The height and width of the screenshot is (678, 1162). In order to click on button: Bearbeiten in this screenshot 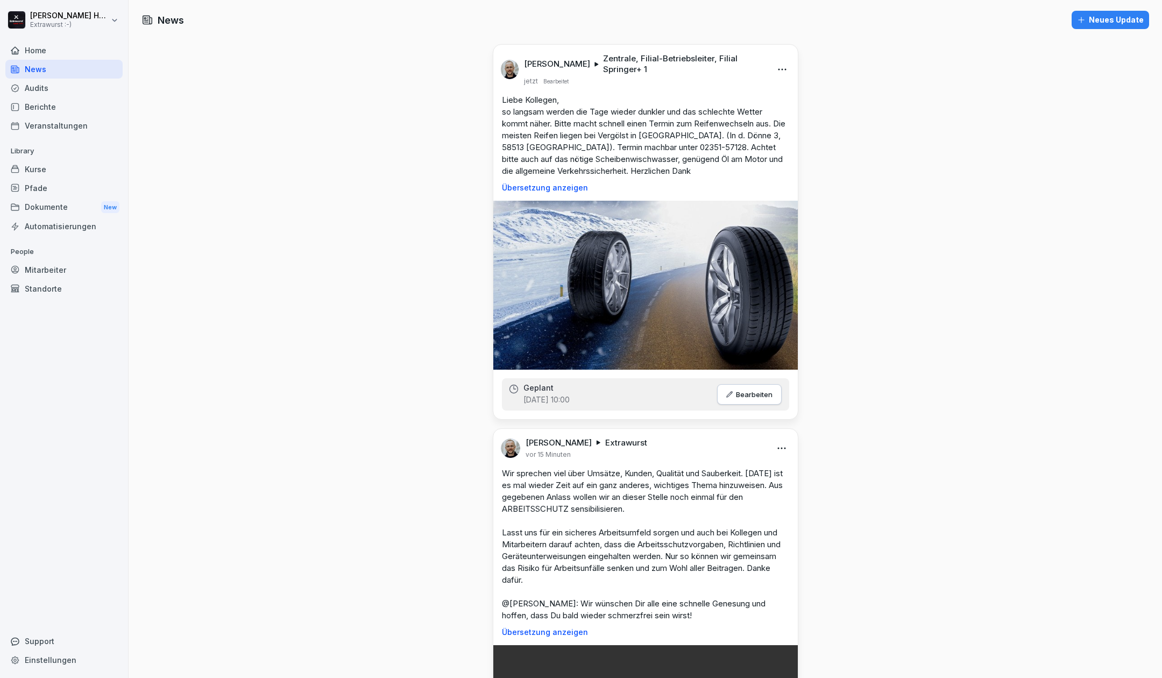, I will do `click(749, 394)`.